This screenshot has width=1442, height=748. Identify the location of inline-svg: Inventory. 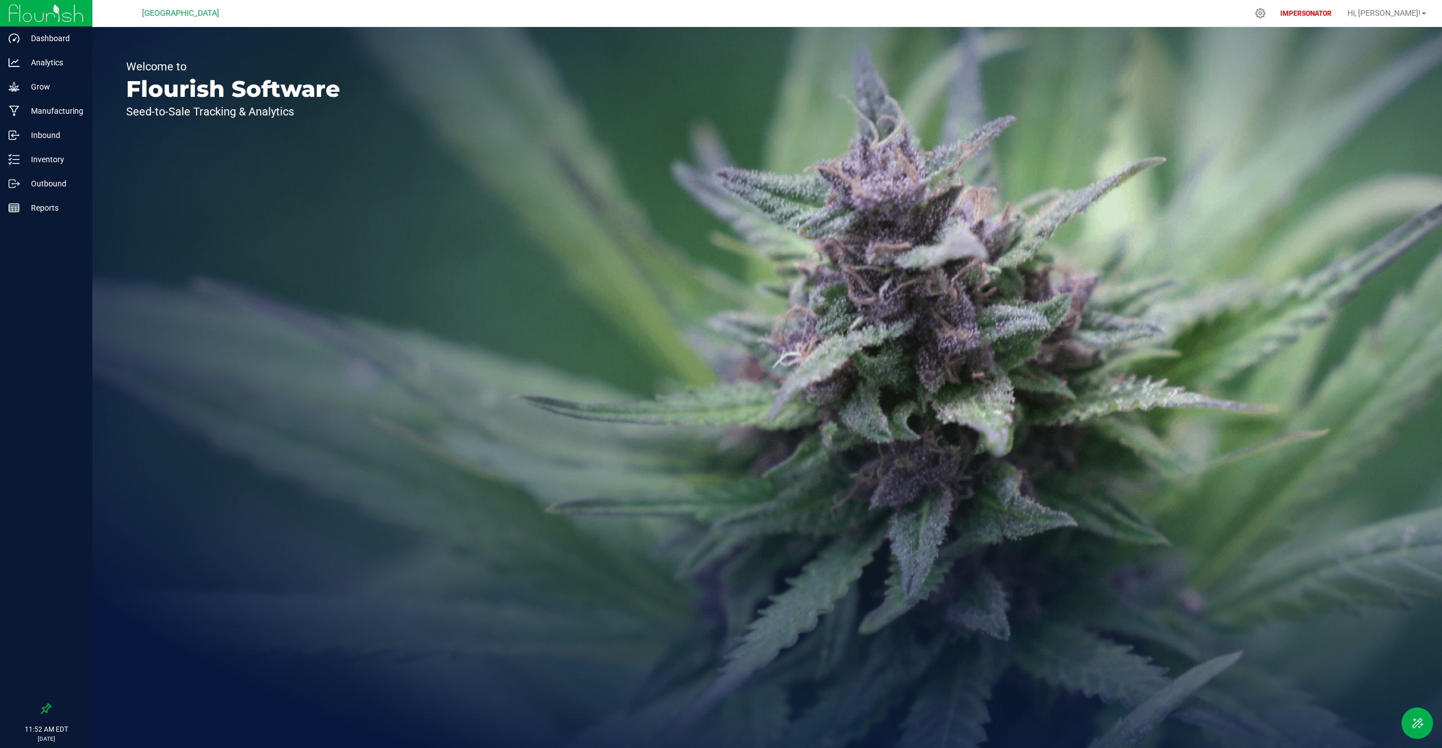
(14, 159).